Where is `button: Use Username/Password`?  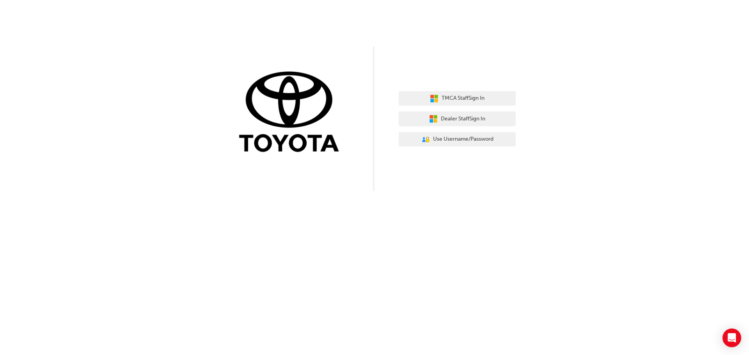 button: Use Username/Password is located at coordinates (457, 140).